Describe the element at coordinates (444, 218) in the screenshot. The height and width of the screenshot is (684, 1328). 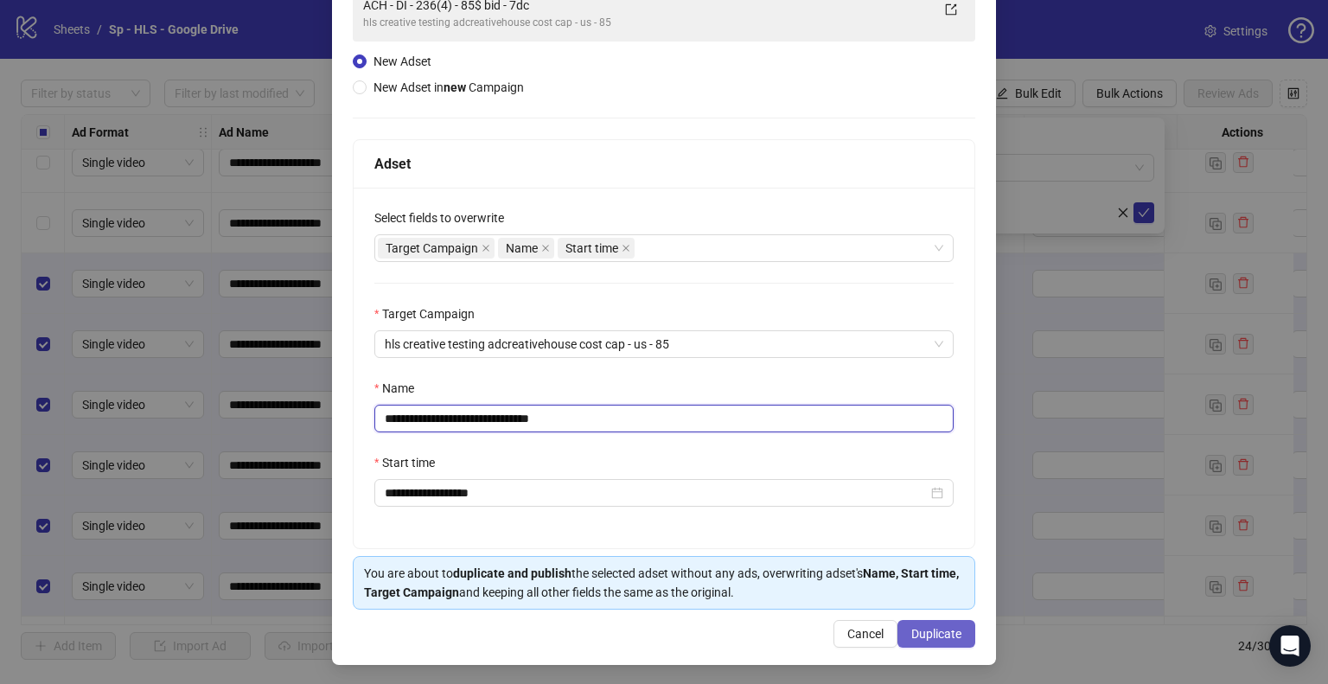
I see `label: Select fields to overwrite` at that location.